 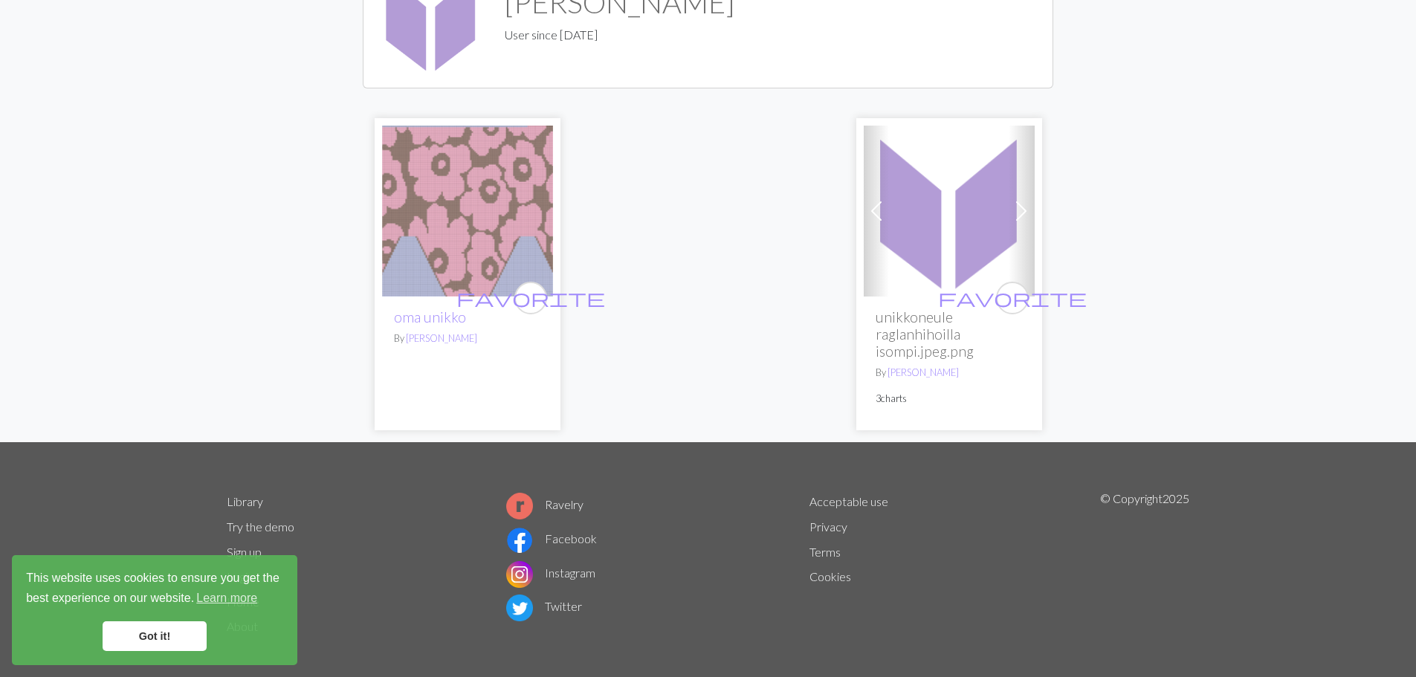 I want to click on p: 3 charts, so click(x=950, y=399).